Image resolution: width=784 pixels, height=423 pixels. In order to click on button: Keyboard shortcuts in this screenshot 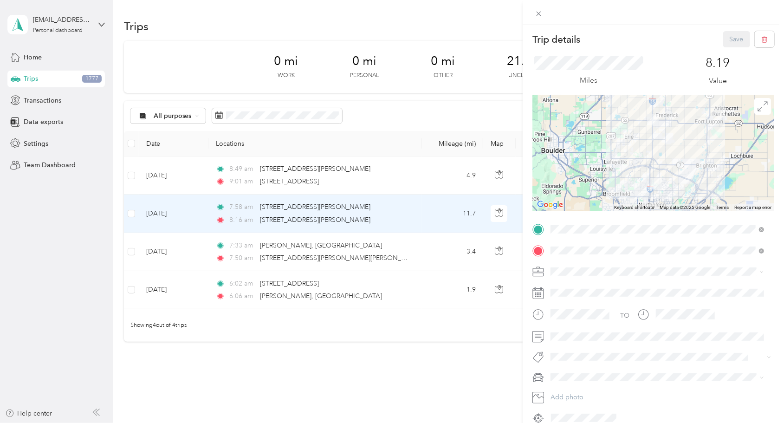, I will do `click(634, 207)`.